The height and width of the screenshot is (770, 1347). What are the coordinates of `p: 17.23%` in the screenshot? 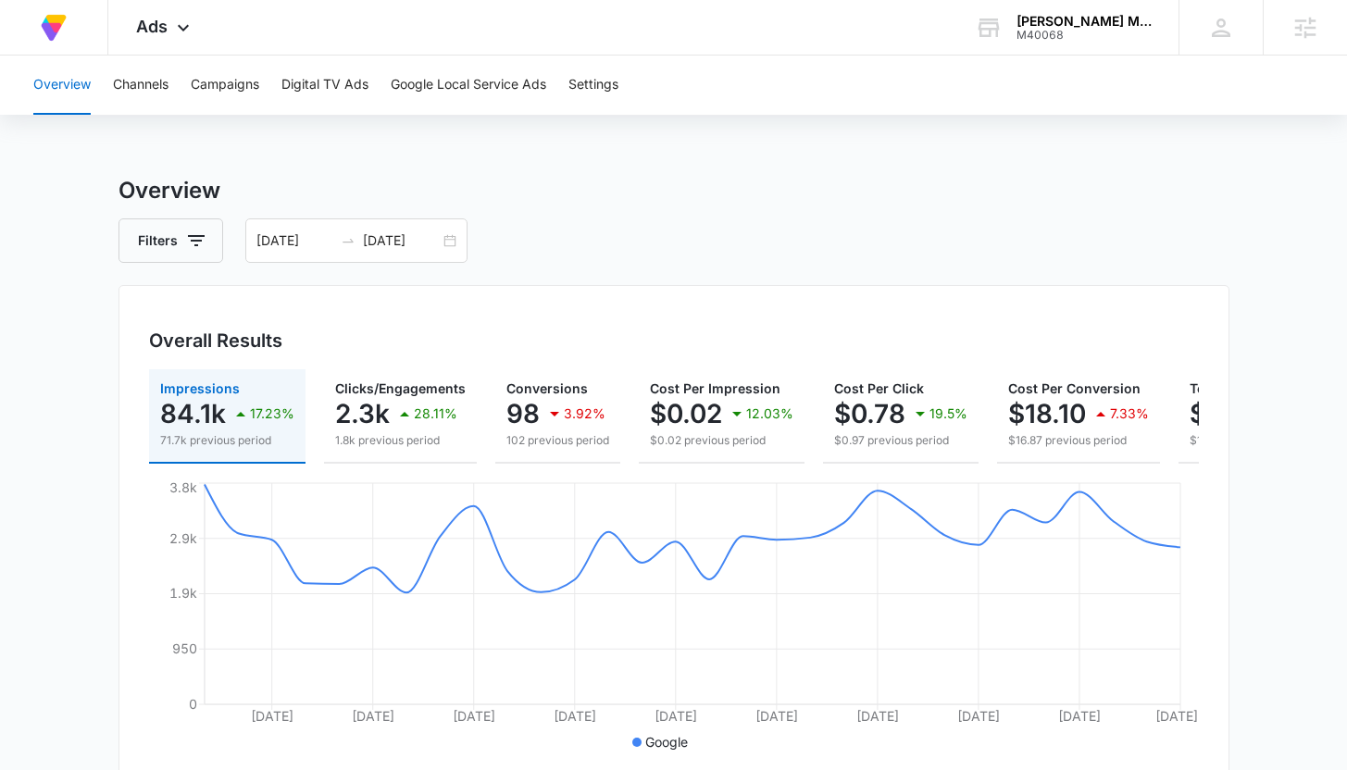 It's located at (272, 414).